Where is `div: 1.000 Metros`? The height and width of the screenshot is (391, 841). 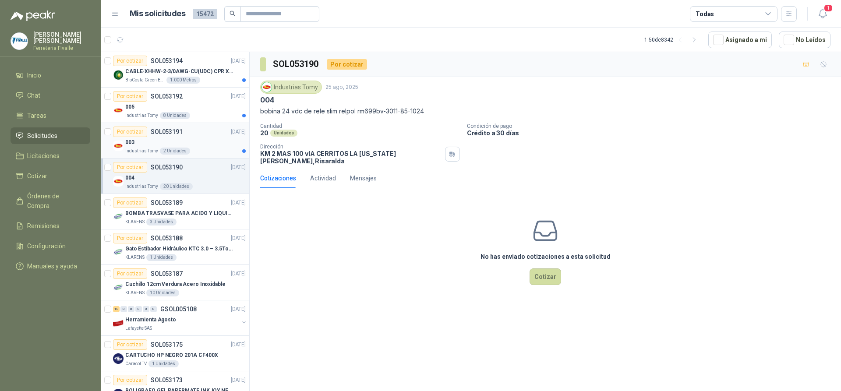
div: 1.000 Metros is located at coordinates (183, 80).